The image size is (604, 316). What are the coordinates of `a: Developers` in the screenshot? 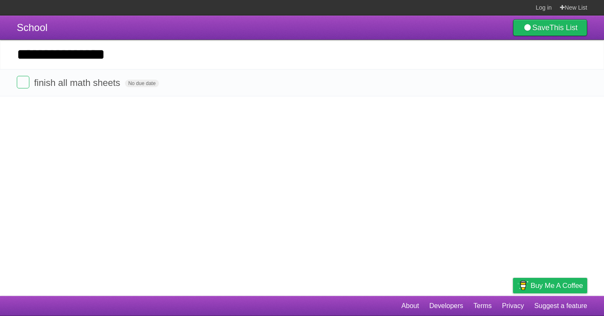 It's located at (446, 306).